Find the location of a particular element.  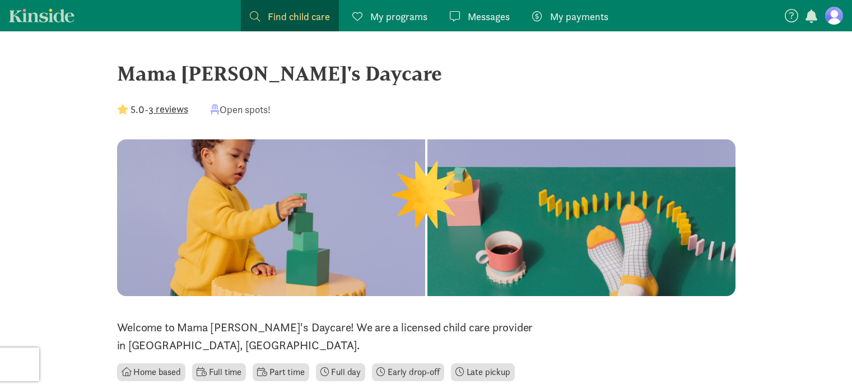

span: My programs is located at coordinates (399, 16).